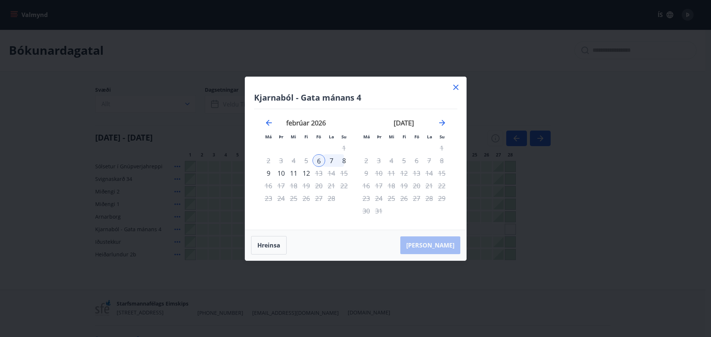  Describe the element at coordinates (306, 173) in the screenshot. I see `td: Choose fimmtudagur, 12. febrúar 2026 as your check-out date. It’s available.` at that location.